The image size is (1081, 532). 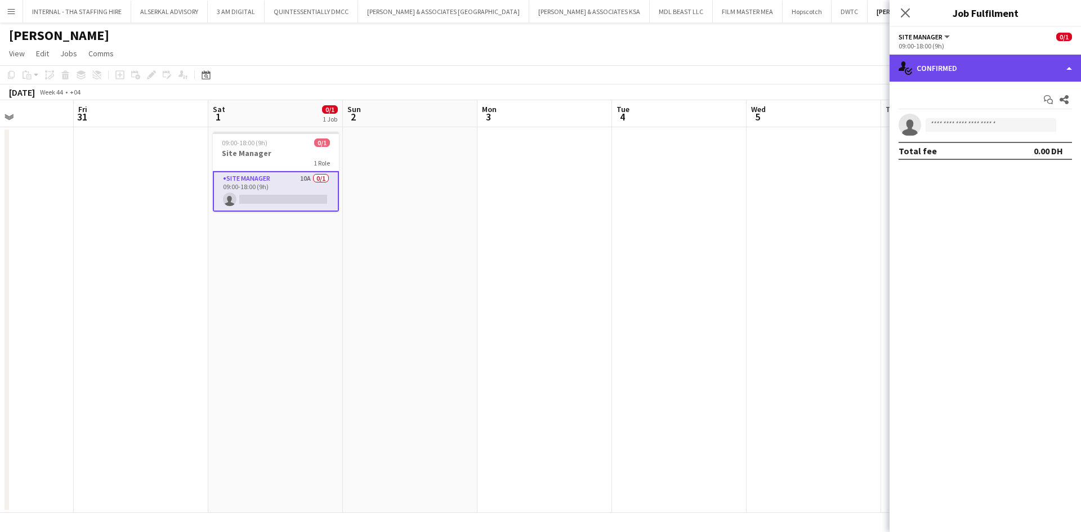 I want to click on app-job-card: 09:00-18:00 (9h)0/1Site Manager1 RoleSite Manager10A0/109:00-18:00 (9h), so click(x=276, y=172).